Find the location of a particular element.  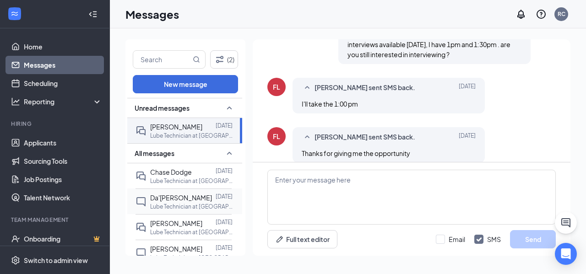

button: Filter (2) is located at coordinates (224, 59).